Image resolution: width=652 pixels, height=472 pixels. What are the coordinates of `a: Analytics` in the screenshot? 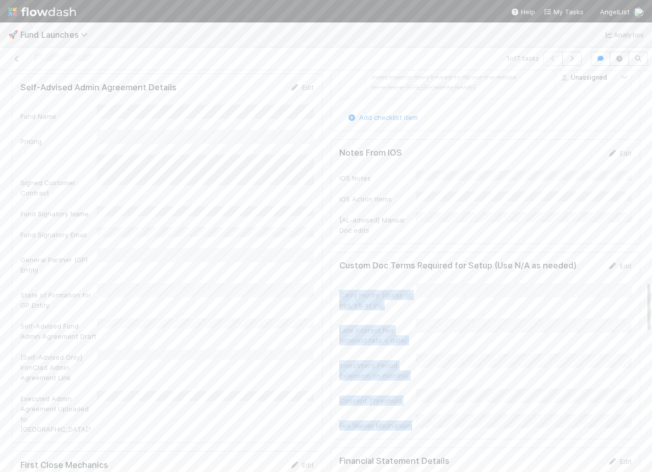 It's located at (623, 35).